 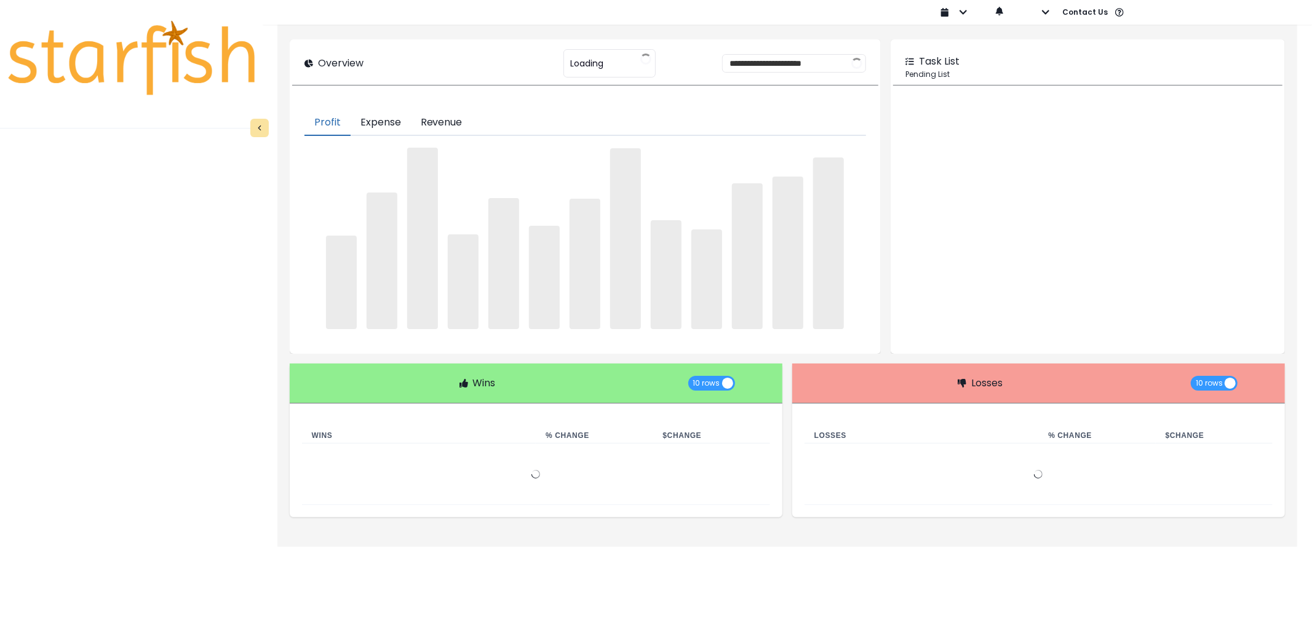 I want to click on p: Overview, so click(x=341, y=63).